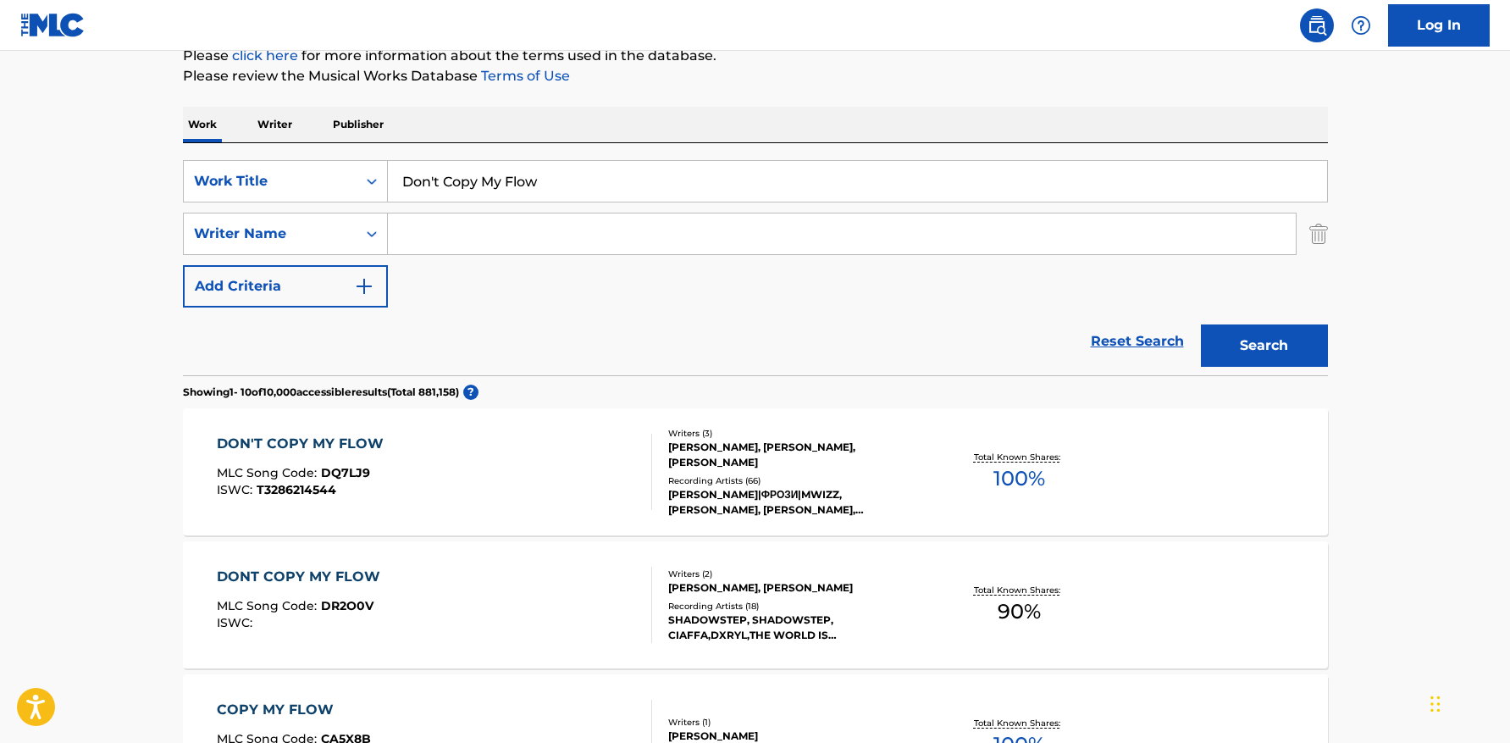 This screenshot has height=743, width=1510. Describe the element at coordinates (1439, 25) in the screenshot. I see `a: Log In` at that location.